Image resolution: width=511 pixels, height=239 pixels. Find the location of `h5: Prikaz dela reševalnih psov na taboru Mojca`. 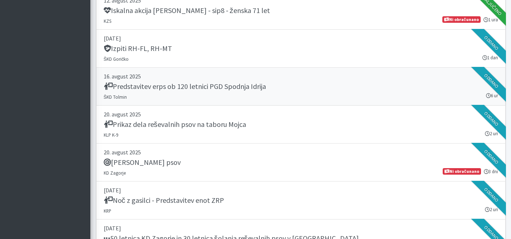

h5: Prikaz dela reševalnih psov na taboru Mojca is located at coordinates (175, 124).